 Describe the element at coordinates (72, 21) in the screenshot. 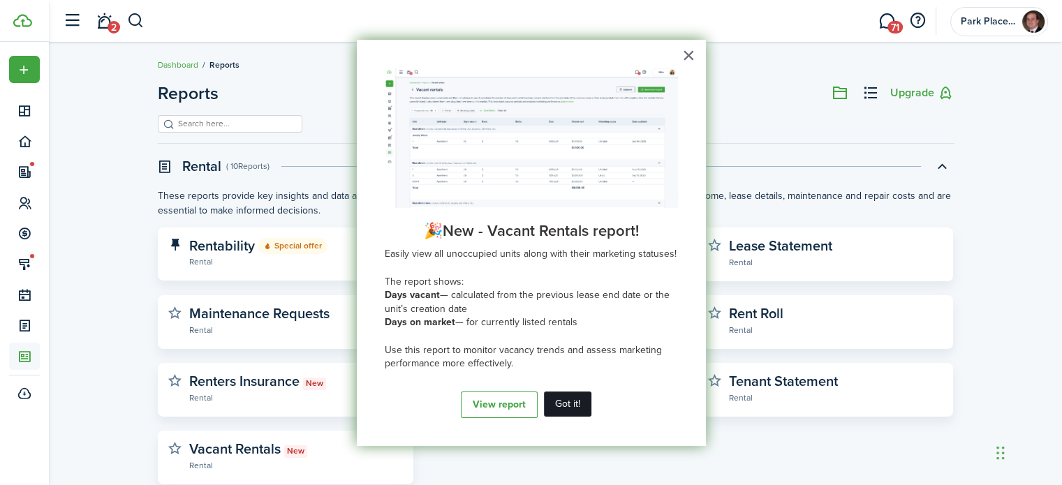

I see `button: Open sidebar` at that location.